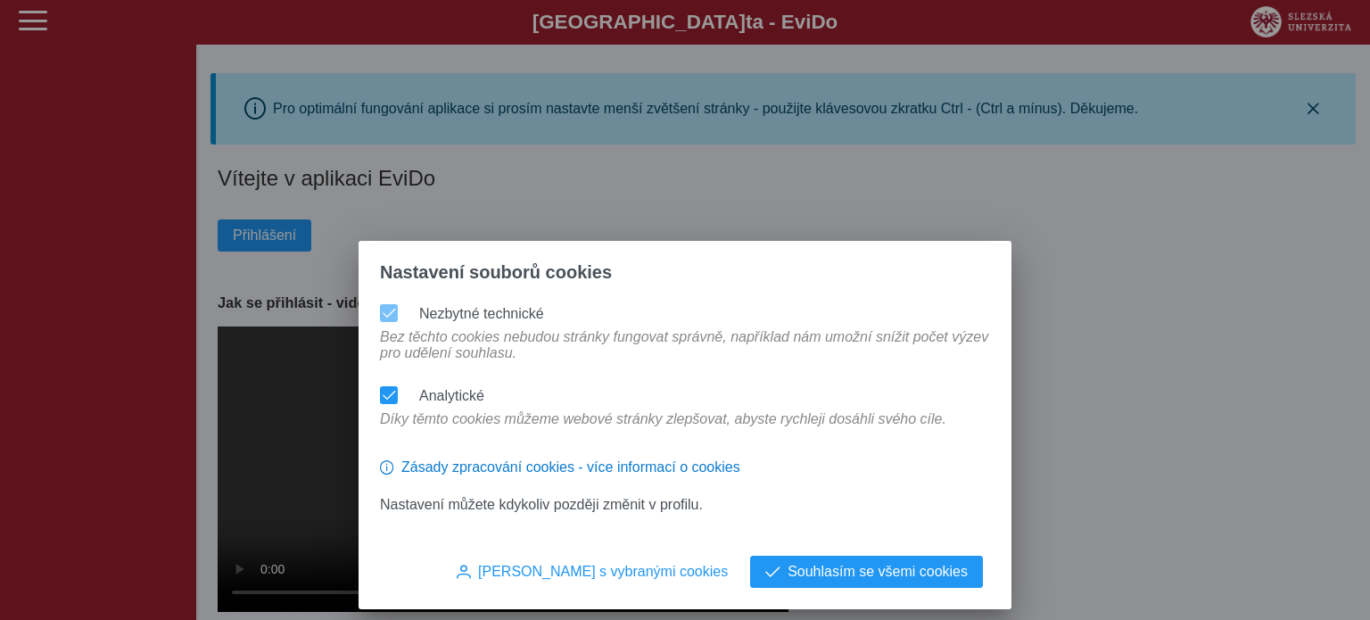  Describe the element at coordinates (560, 474) in the screenshot. I see `a: Zásady zpracování cookies - více informací o cookies` at that location.